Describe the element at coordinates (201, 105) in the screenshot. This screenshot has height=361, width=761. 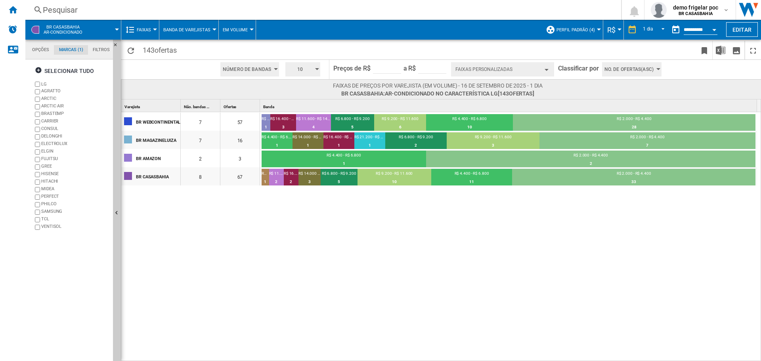
I see `div: Não. bandas Sort None` at that location.